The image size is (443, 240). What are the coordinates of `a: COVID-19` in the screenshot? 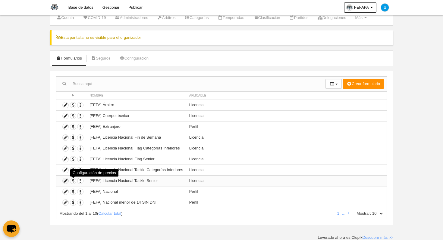 It's located at (94, 18).